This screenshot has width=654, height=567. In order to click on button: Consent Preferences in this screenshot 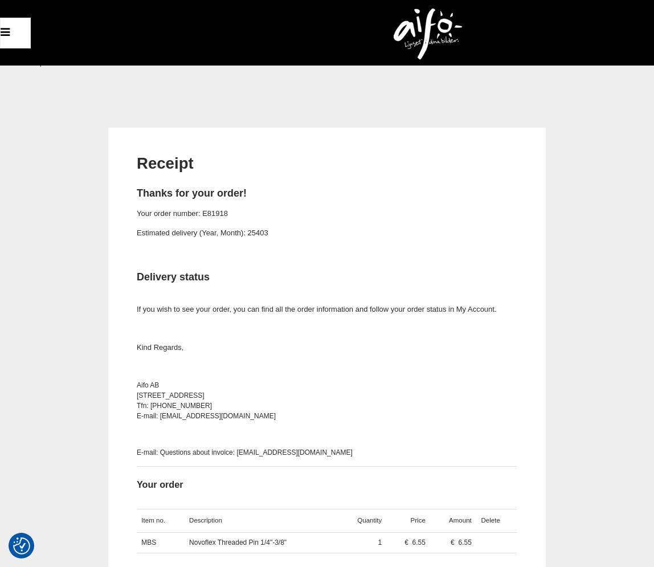, I will do `click(22, 546)`.